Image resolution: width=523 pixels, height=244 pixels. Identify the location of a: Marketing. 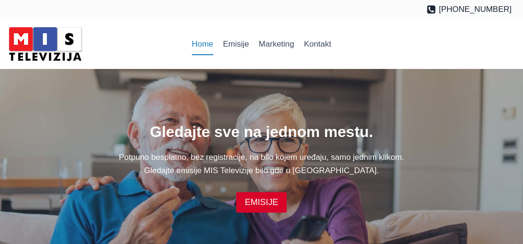
(276, 44).